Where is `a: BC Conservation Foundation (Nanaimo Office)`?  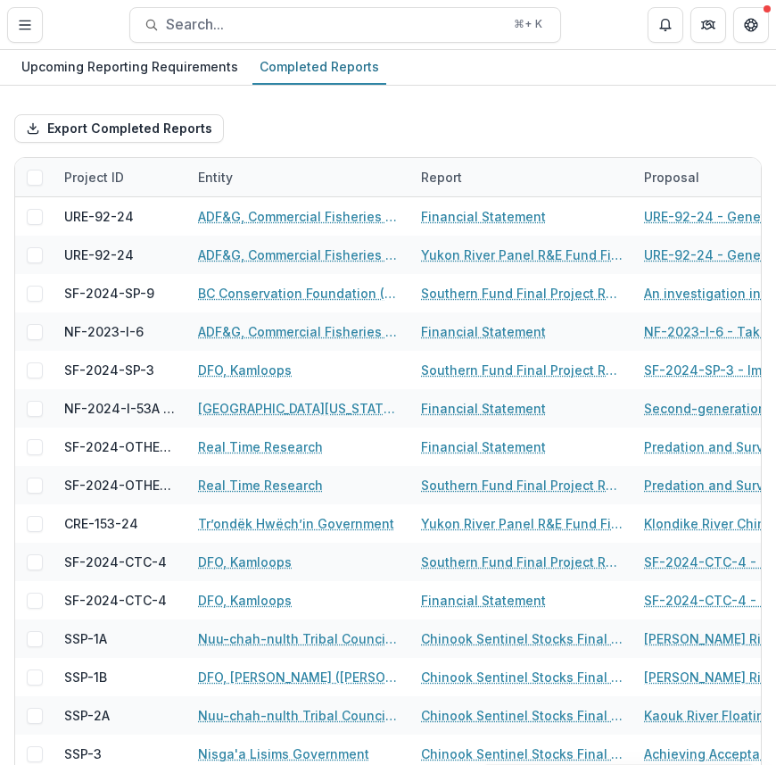
a: BC Conservation Foundation (Nanaimo Office) is located at coordinates (299, 293).